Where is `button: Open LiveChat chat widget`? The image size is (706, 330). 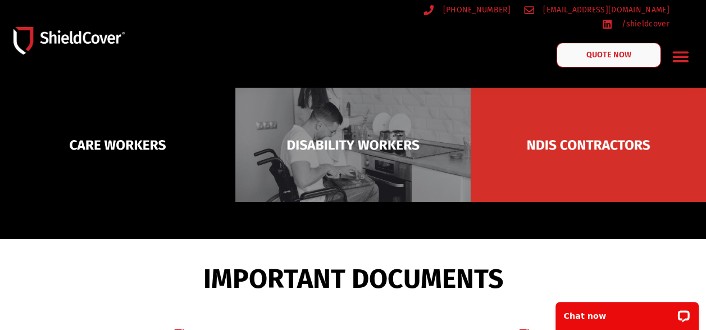 button: Open LiveChat chat widget is located at coordinates (136, 21).